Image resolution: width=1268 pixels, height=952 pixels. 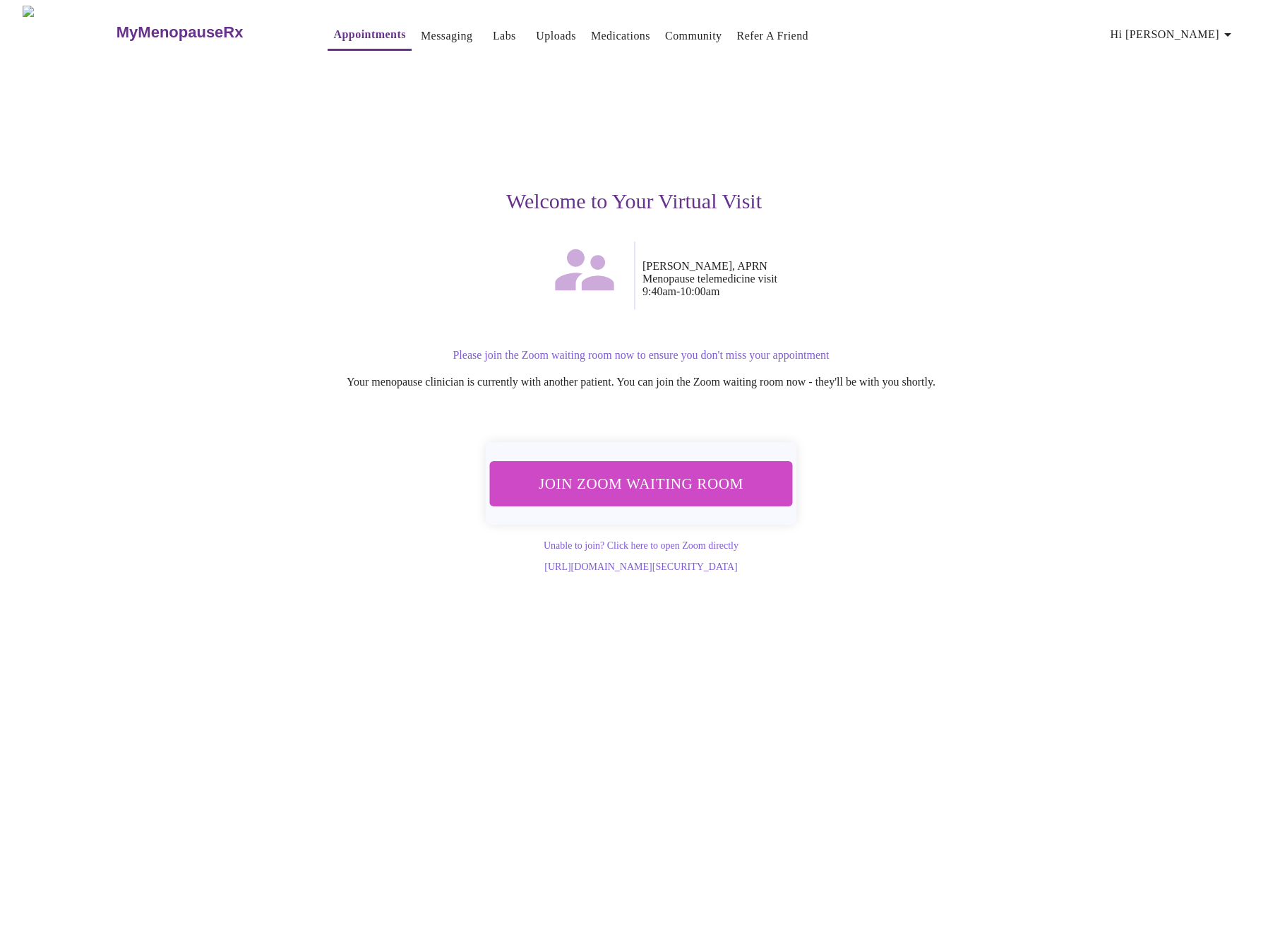 What do you see at coordinates (446, 36) in the screenshot?
I see `a: Messaging` at bounding box center [446, 36].